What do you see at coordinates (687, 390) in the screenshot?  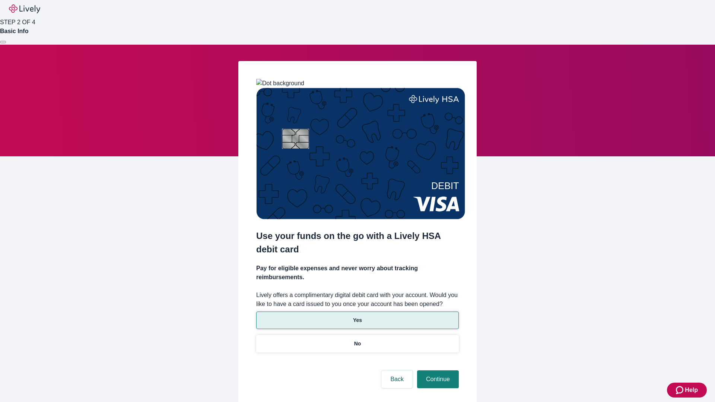 I see `button: Zendesk support iconHelp` at bounding box center [687, 390].